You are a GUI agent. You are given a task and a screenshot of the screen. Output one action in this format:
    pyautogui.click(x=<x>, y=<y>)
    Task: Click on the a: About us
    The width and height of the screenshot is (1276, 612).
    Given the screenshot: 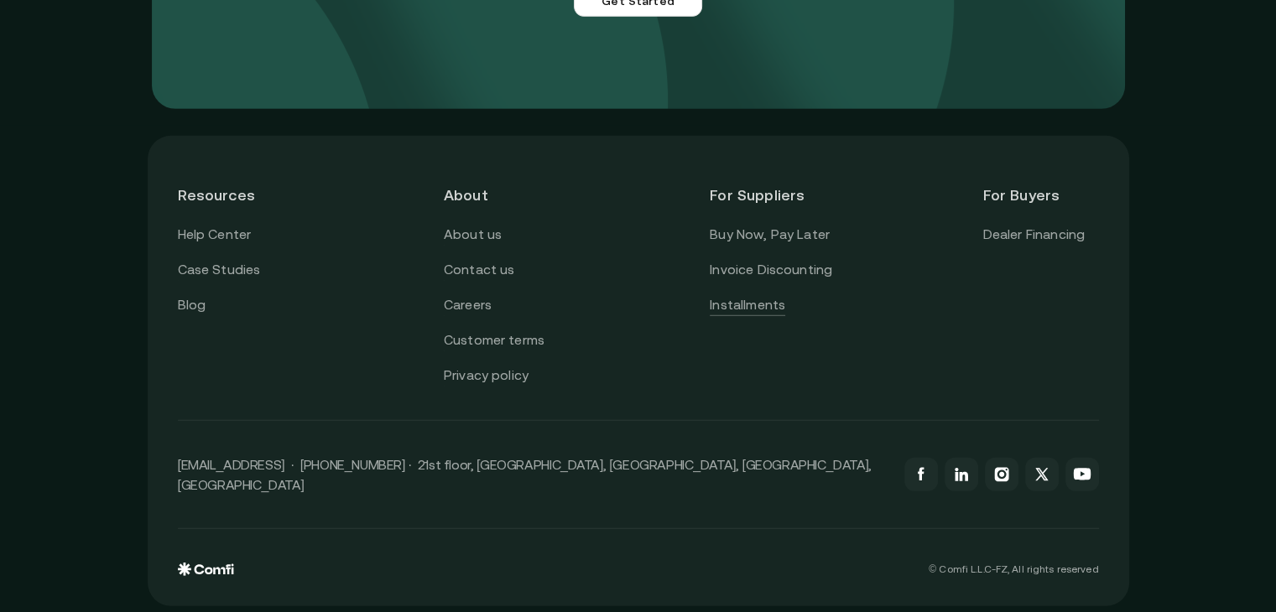 What is the action you would take?
    pyautogui.click(x=472, y=235)
    